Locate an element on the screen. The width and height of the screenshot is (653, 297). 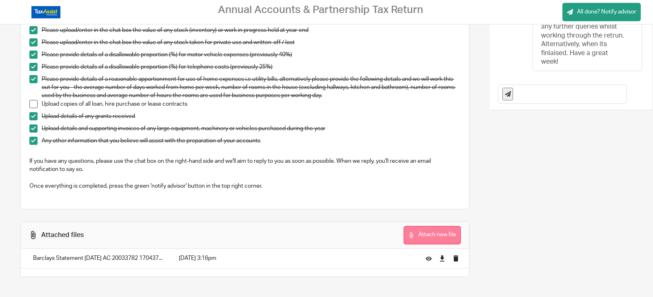
p: Please provide details of a disallowable proportion (%) for telephone costs (previously 25%) is located at coordinates (251, 67).